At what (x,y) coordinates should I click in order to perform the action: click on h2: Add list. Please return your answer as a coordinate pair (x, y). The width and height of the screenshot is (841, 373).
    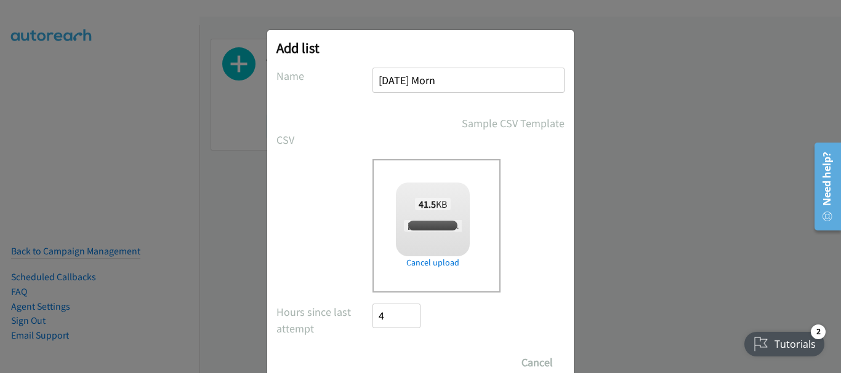
    Looking at the image, I should click on (420, 48).